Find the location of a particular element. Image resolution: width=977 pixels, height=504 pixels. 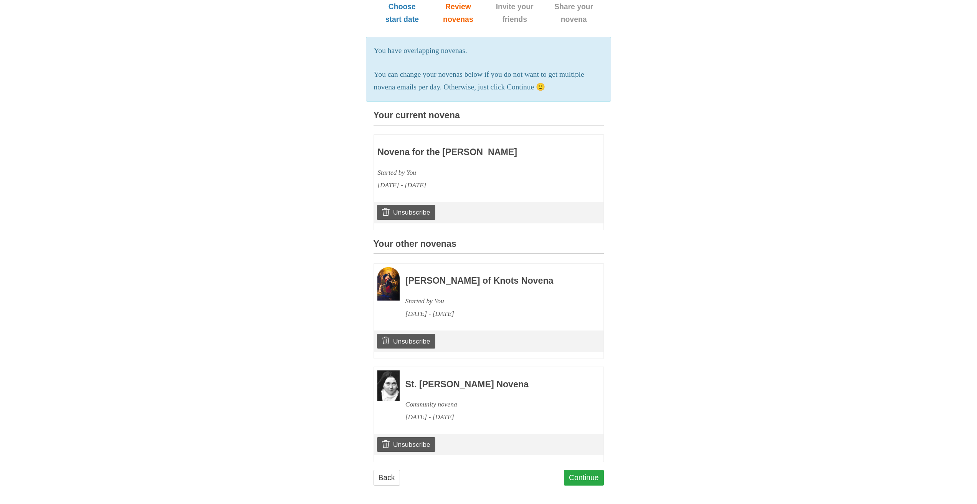

a: Back is located at coordinates (387, 478).